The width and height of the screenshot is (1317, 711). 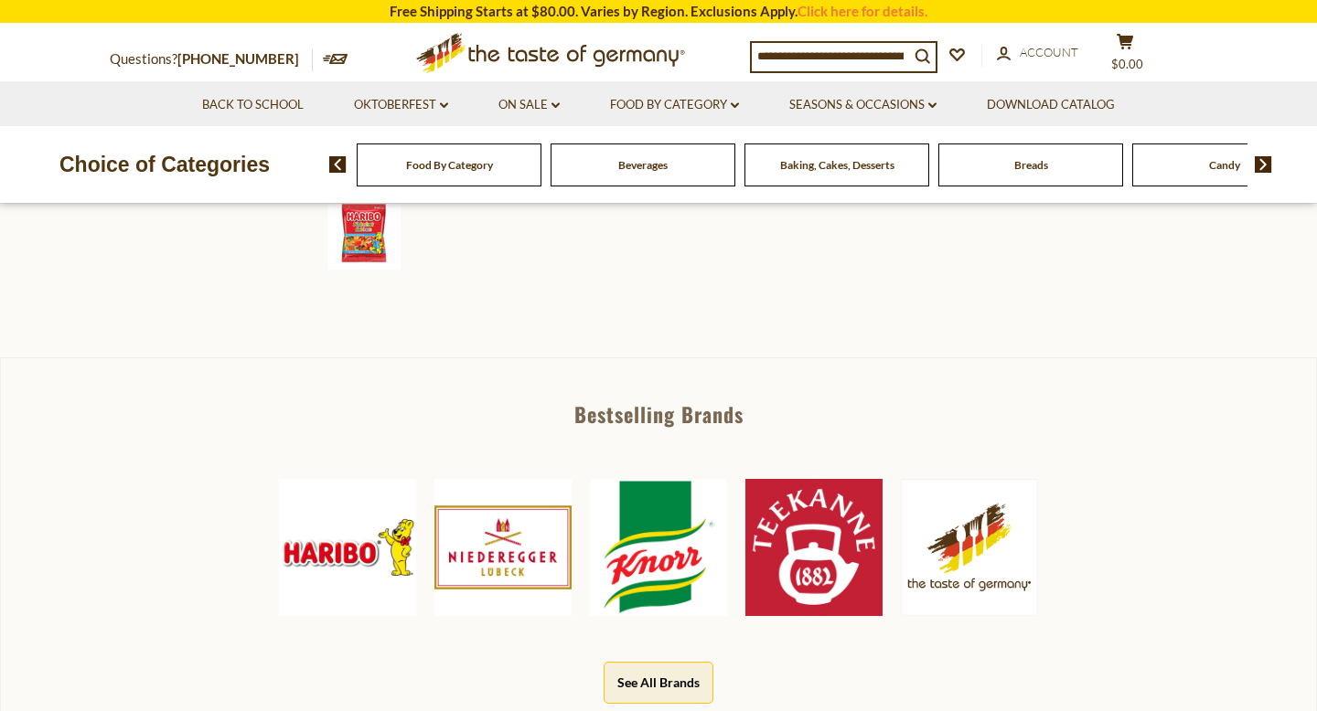 I want to click on a: Baking, Cakes, Desserts, so click(x=837, y=165).